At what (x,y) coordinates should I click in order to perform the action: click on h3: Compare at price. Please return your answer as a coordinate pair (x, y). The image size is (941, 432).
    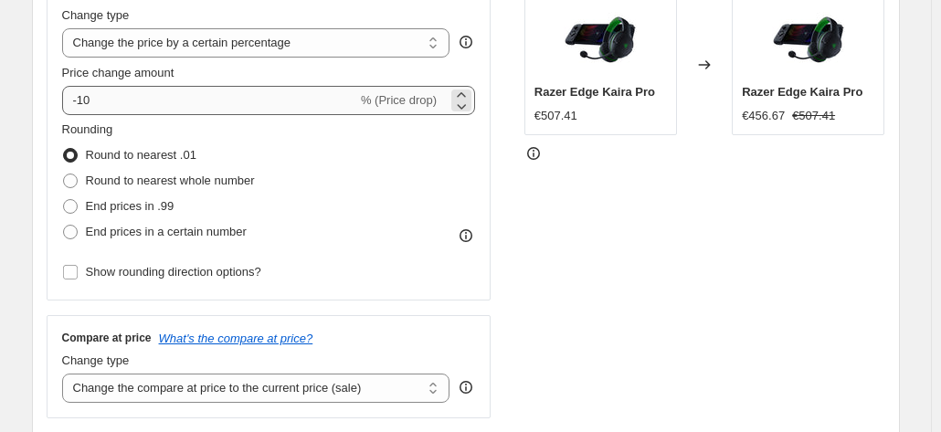
    Looking at the image, I should click on (107, 338).